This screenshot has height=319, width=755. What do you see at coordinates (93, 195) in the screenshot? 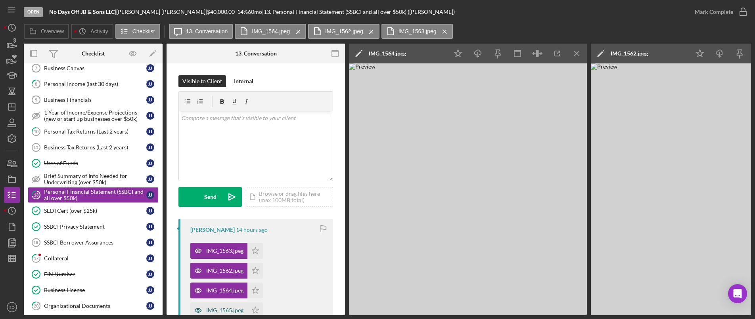
I see `a: 13Personal Financial Statement (SSBCI and all over $50k)JJ` at bounding box center [93, 195].